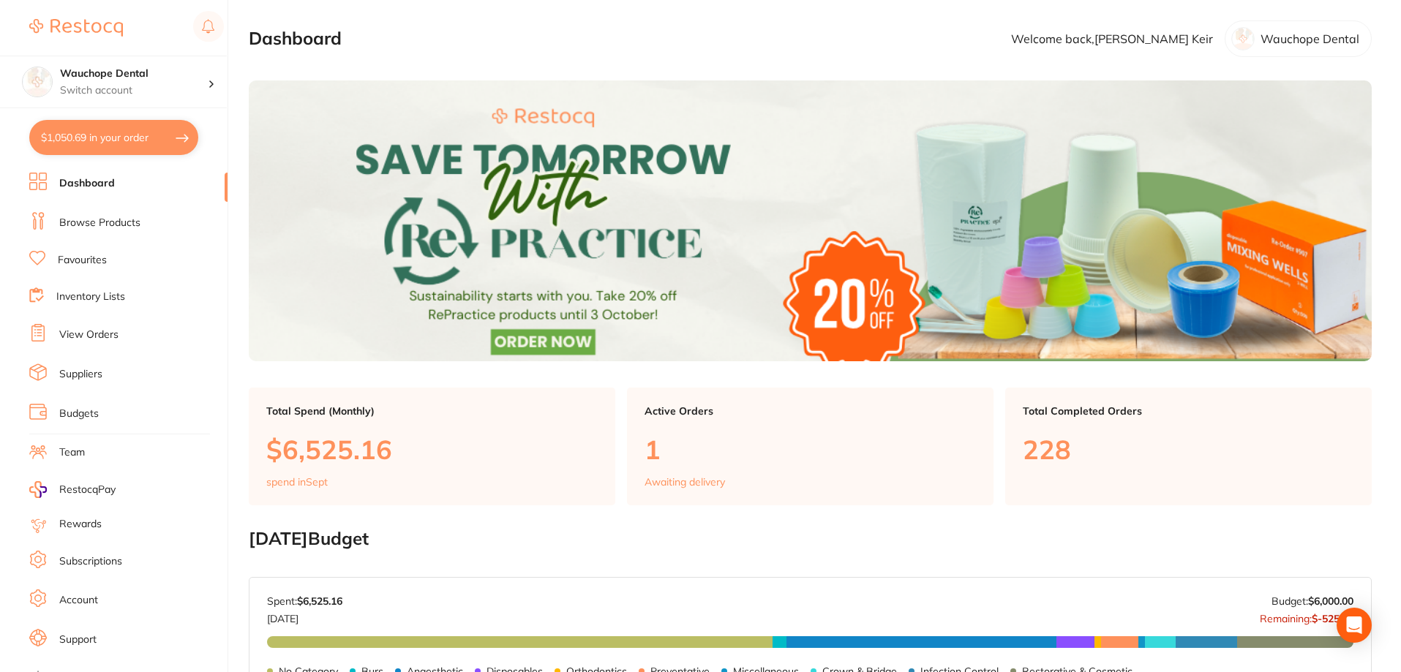 Image resolution: width=1401 pixels, height=672 pixels. What do you see at coordinates (72, 489) in the screenshot?
I see `a: RestocqPay` at bounding box center [72, 489].